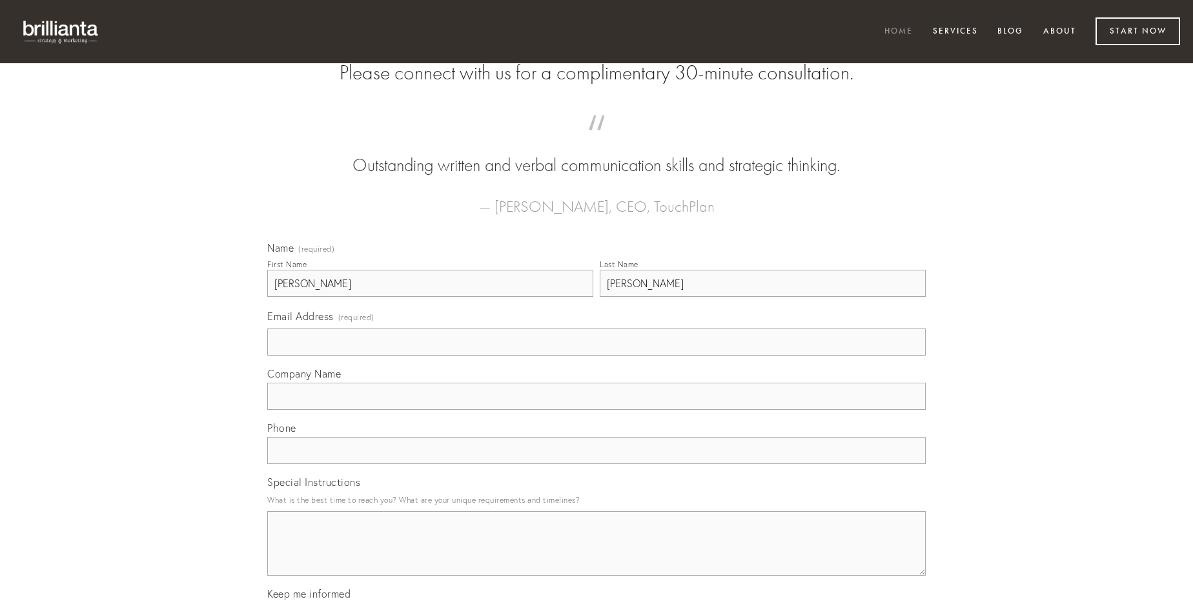  I want to click on h2: Please connect with us for a complimentary 30-minute consultation., so click(597, 73).